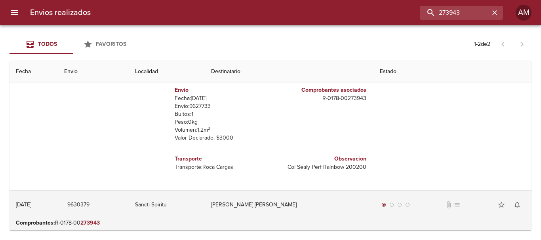 The width and height of the screenshot is (541, 240). What do you see at coordinates (221, 167) in the screenshot?
I see `p: Transporte: Roca Cargas` at bounding box center [221, 167].